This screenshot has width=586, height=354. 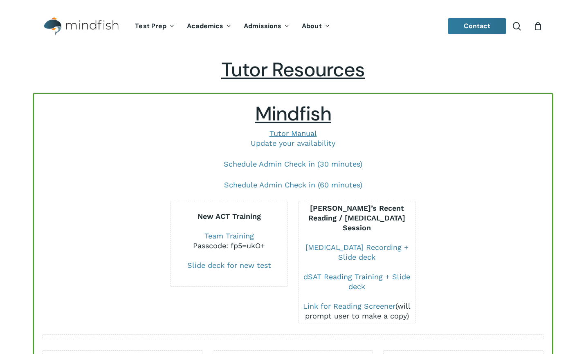 What do you see at coordinates (154, 26) in the screenshot?
I see `a: Test Prep` at bounding box center [154, 26].